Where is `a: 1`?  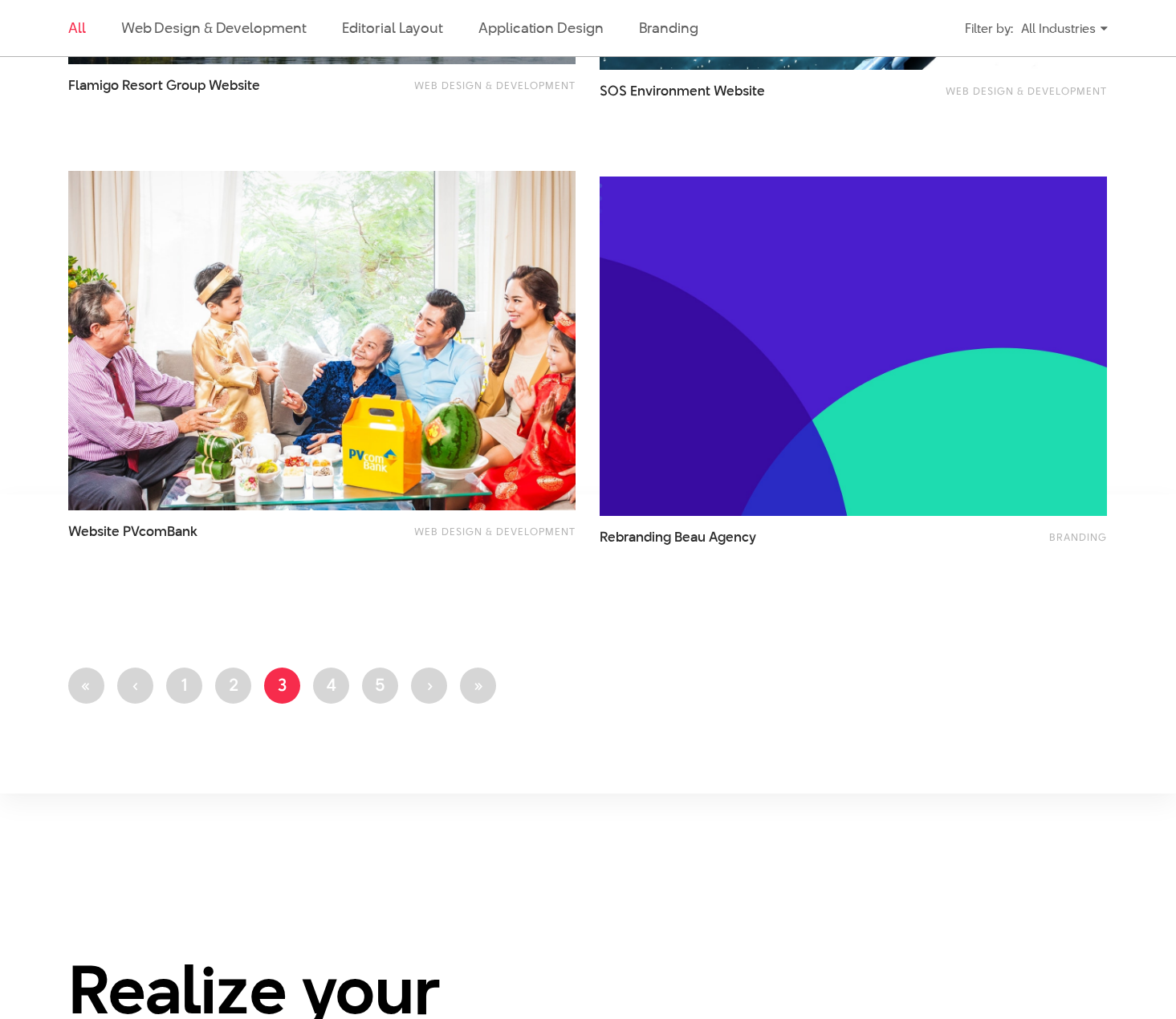 a: 1 is located at coordinates (184, 685).